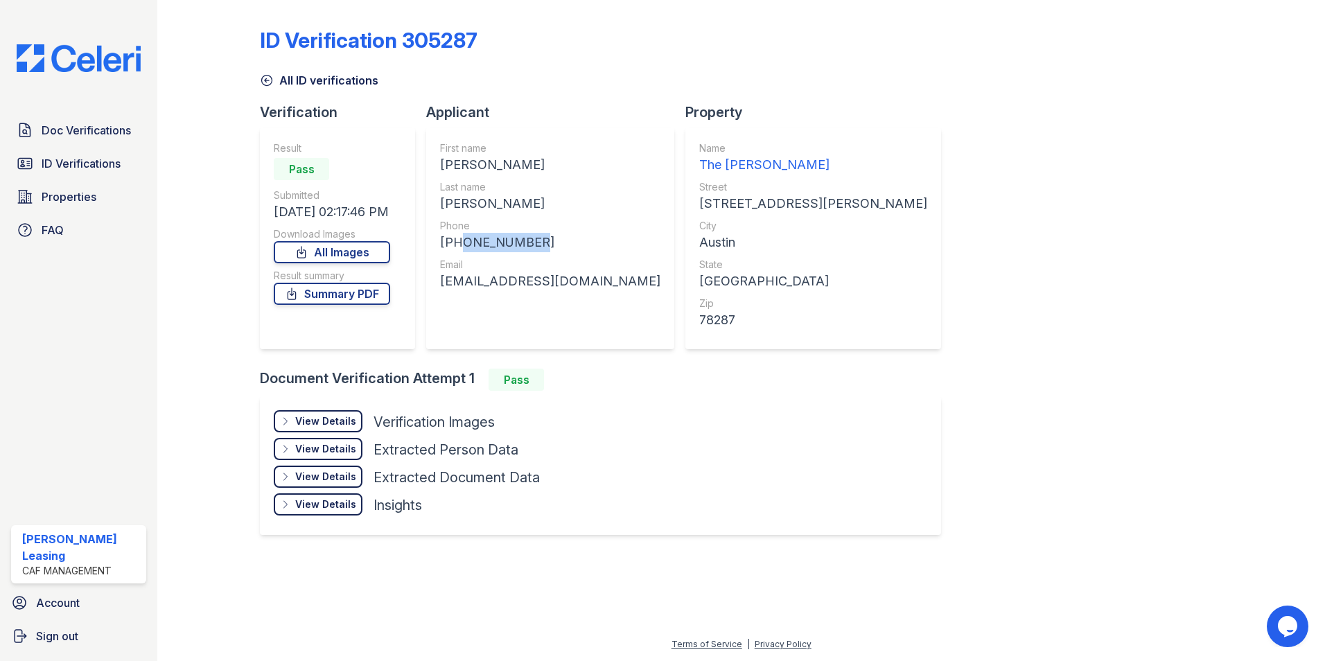  I want to click on div: Result, so click(332, 148).